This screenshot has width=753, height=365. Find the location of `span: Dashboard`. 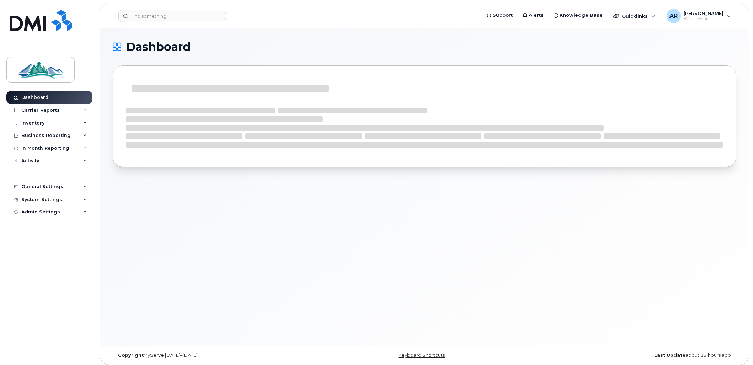

span: Dashboard is located at coordinates (158, 47).